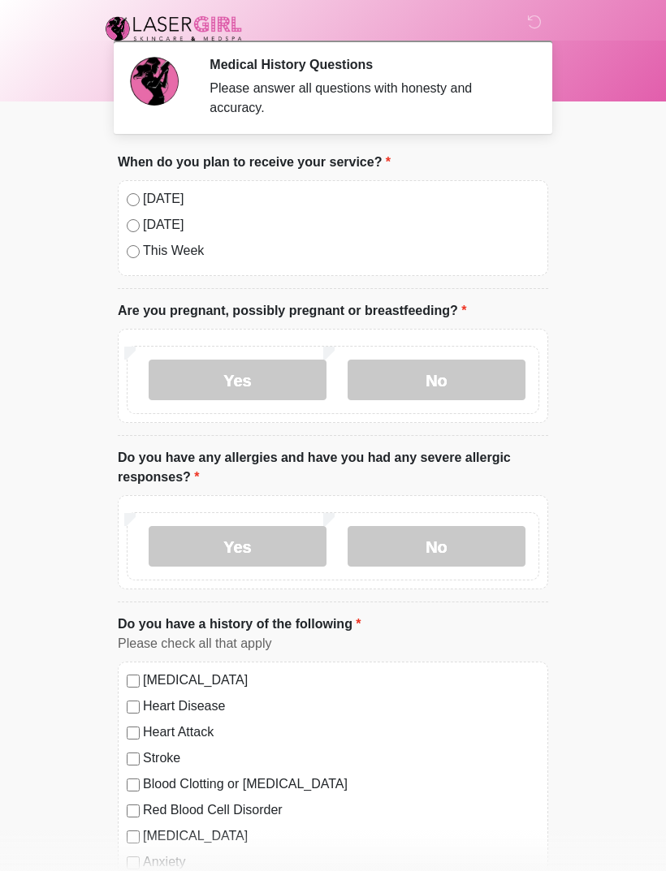  I want to click on img: Laser Girl Med Spa LLC Logo, so click(174, 28).